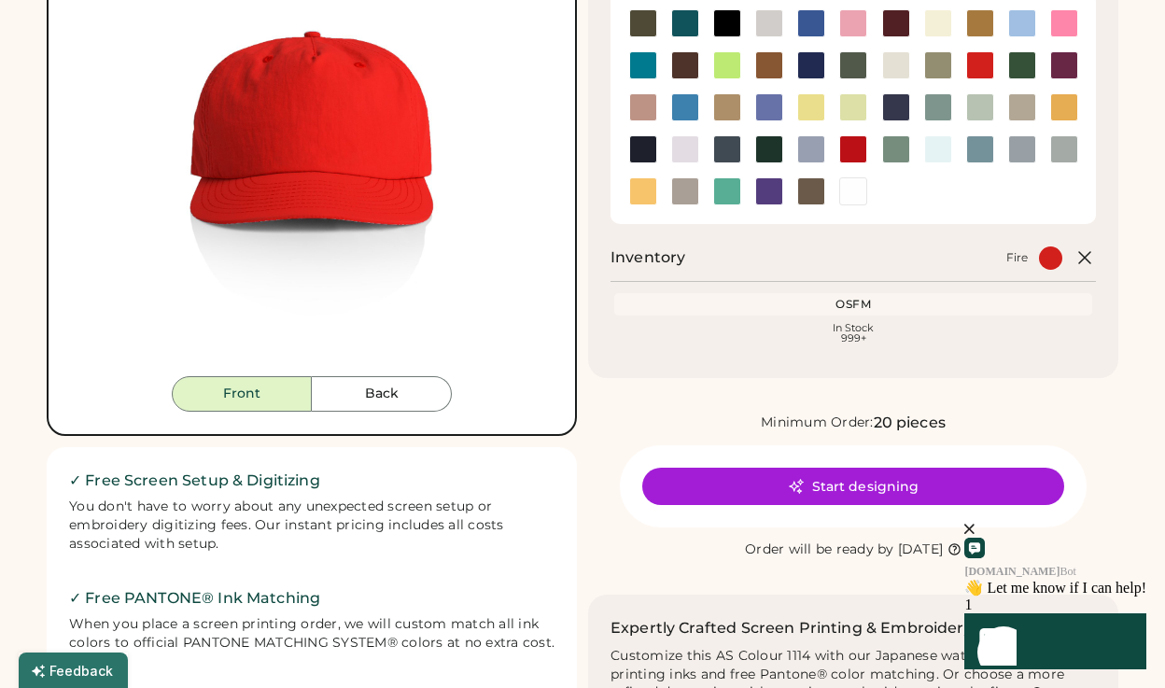 The image size is (1165, 688). Describe the element at coordinates (312, 481) in the screenshot. I see `h2: ✓ Free Screen Setup & Digitizing` at that location.